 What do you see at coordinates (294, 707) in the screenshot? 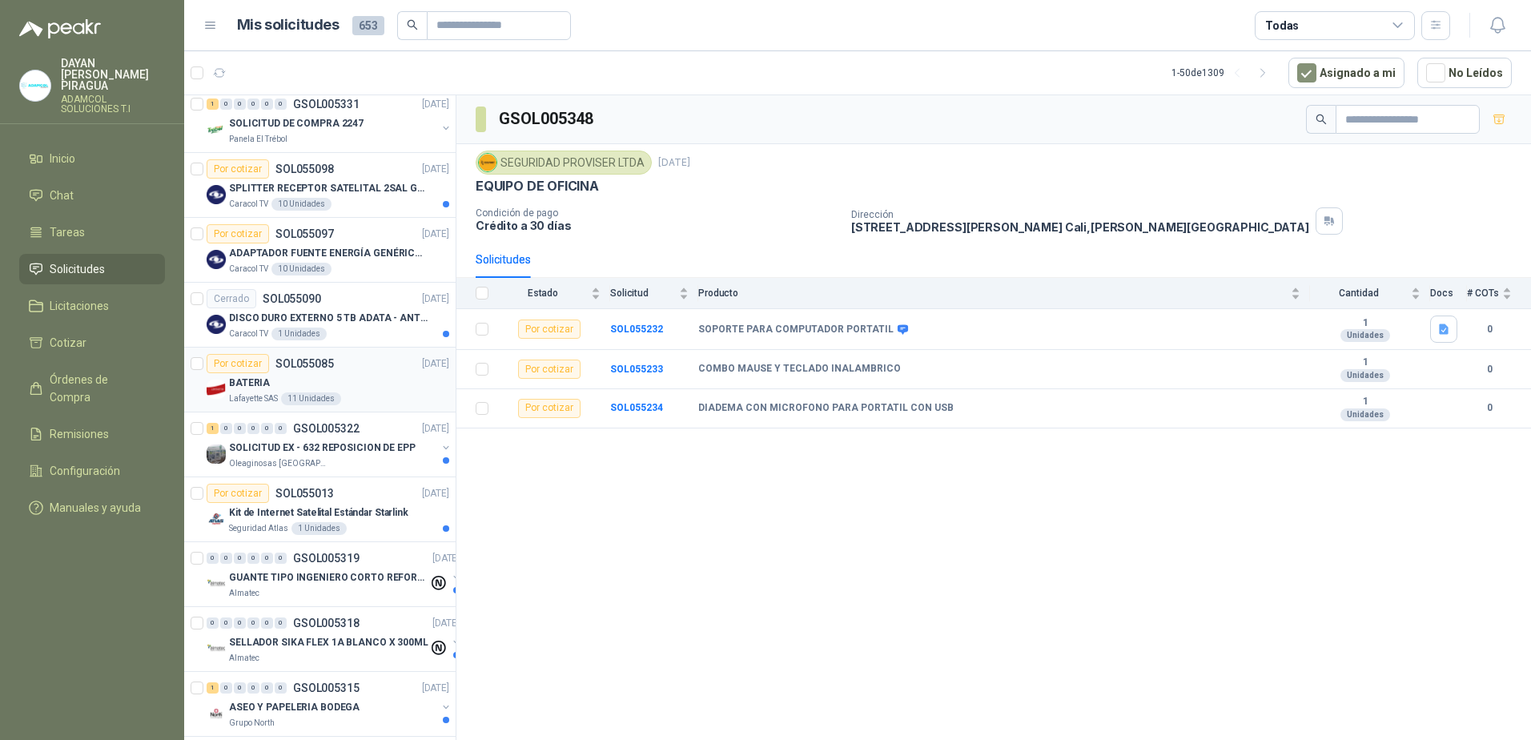
I see `p: ASEO Y PAPELERIA BODEGA` at bounding box center [294, 707].